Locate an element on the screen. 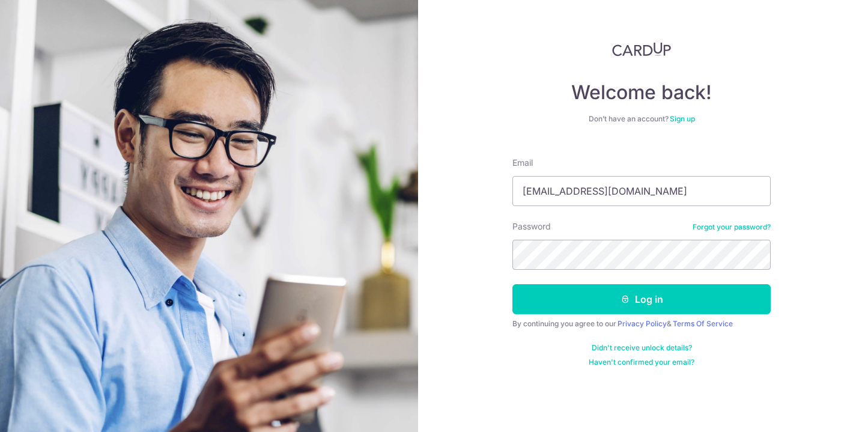 This screenshot has width=865, height=432. a: Privacy Policy is located at coordinates (642, 323).